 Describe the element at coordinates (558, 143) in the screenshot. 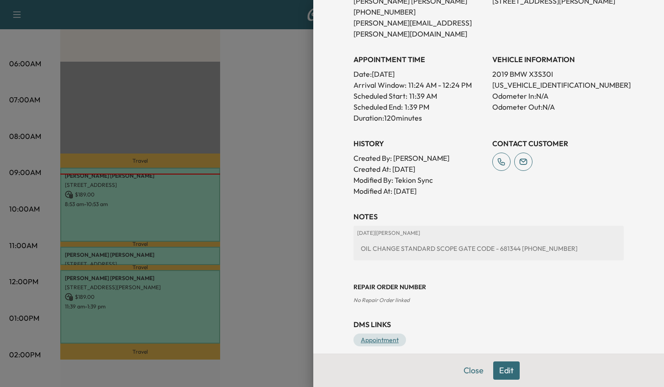

I see `h3: CONTACT CUSTOMER` at that location.